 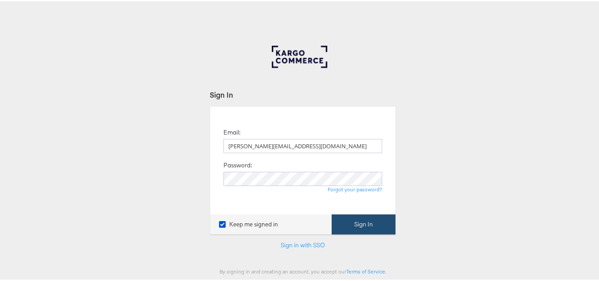 What do you see at coordinates (364, 223) in the screenshot?
I see `button: Sign In` at bounding box center [364, 223].